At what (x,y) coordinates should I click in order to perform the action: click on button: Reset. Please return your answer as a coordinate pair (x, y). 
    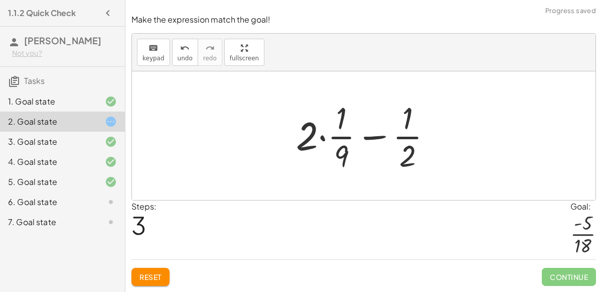
    Looking at the image, I should click on (151, 276).